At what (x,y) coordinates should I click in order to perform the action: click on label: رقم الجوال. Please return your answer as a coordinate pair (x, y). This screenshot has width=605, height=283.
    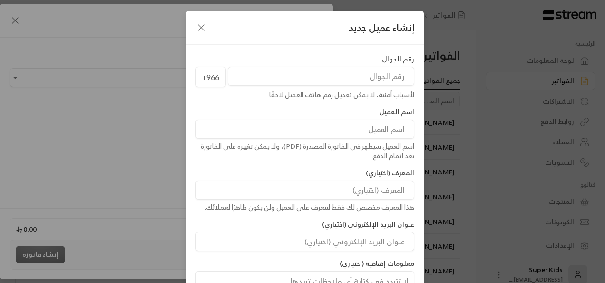
    Looking at the image, I should click on (398, 59).